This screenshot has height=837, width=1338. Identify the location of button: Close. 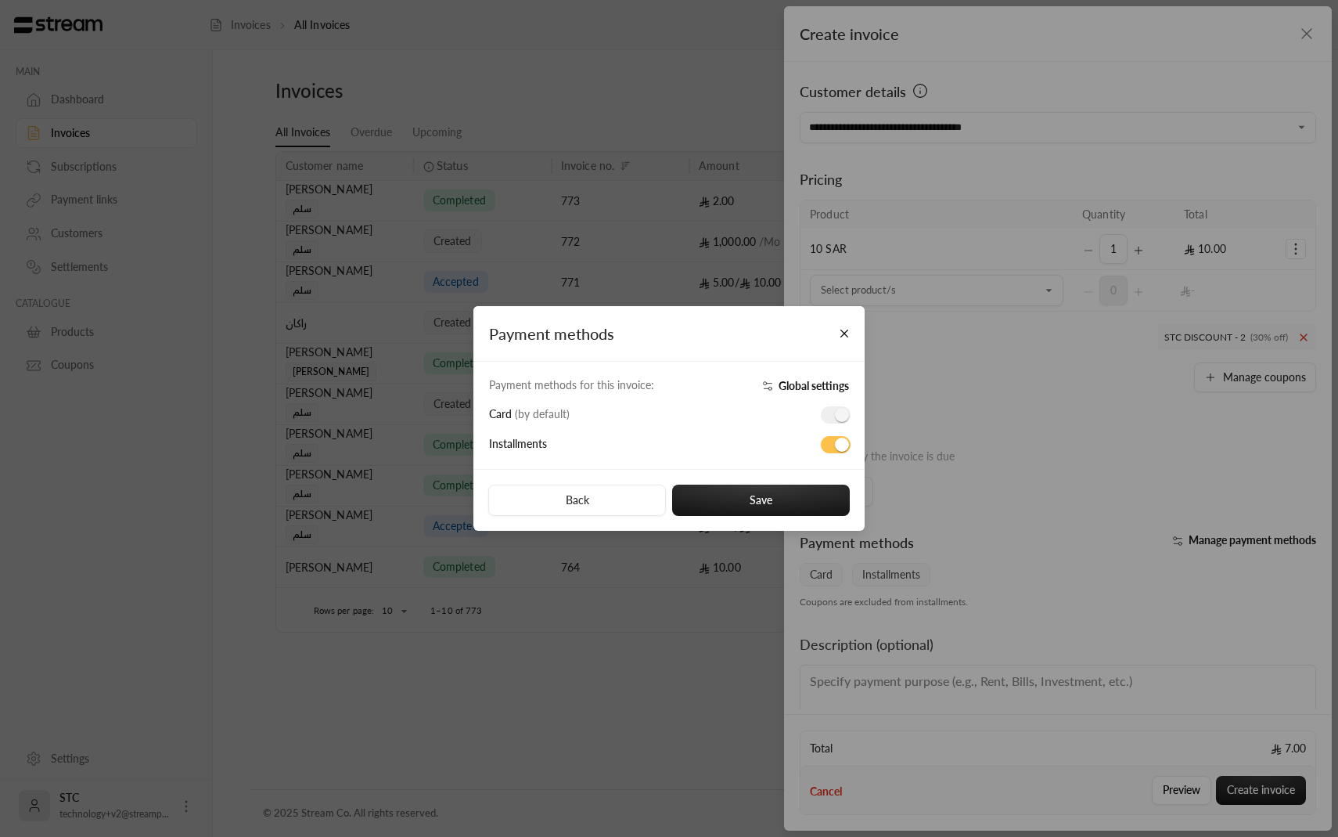
(845, 333).